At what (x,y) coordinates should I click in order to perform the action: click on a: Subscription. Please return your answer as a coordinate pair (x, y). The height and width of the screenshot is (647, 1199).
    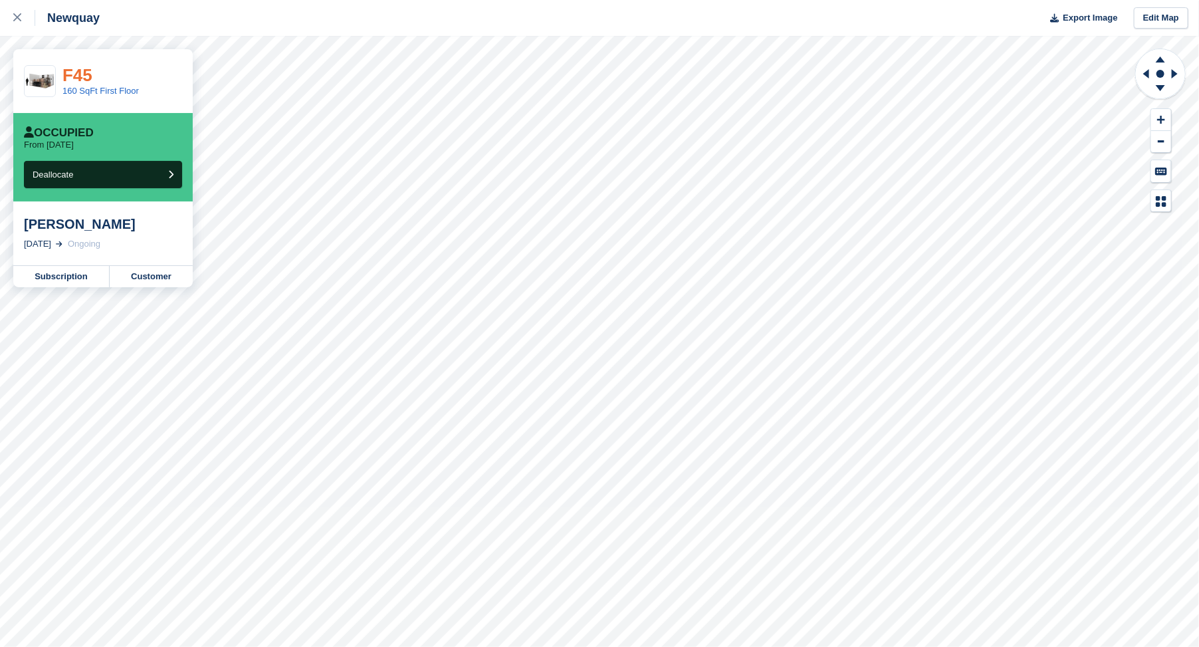
    Looking at the image, I should click on (61, 277).